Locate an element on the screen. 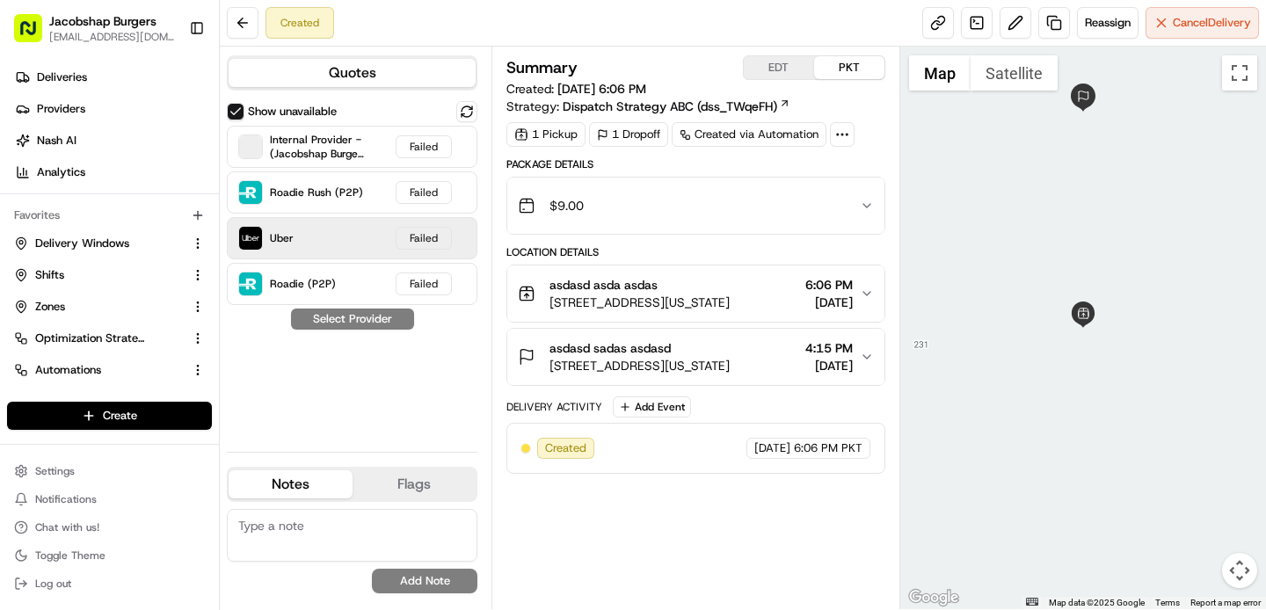 The width and height of the screenshot is (1266, 610). span: Dispatch Strategy ABC (dss_TWqeFH) is located at coordinates (670, 106).